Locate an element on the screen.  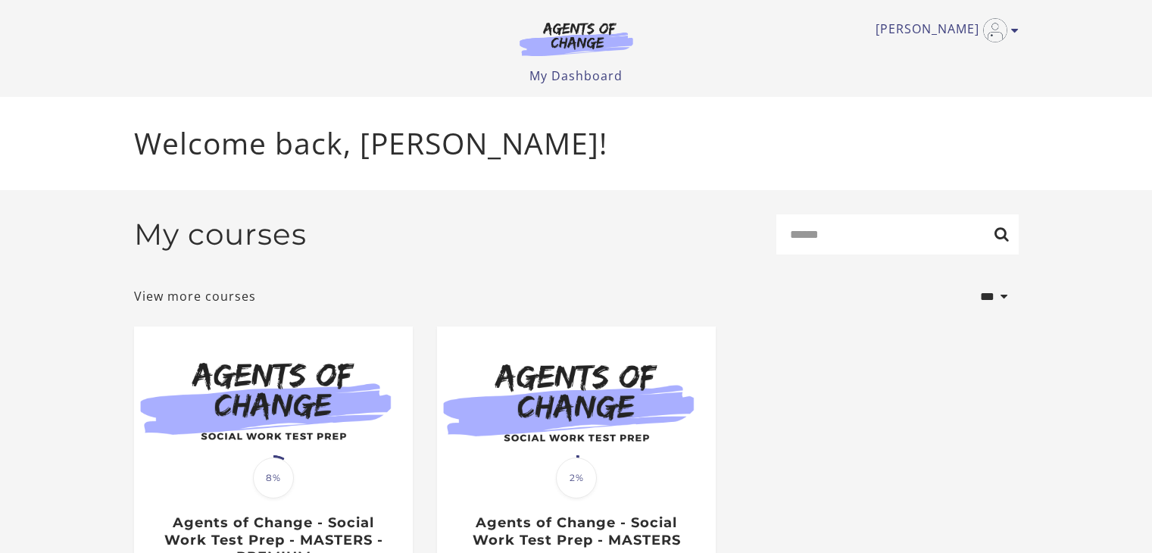
a: View more courses is located at coordinates (195, 296).